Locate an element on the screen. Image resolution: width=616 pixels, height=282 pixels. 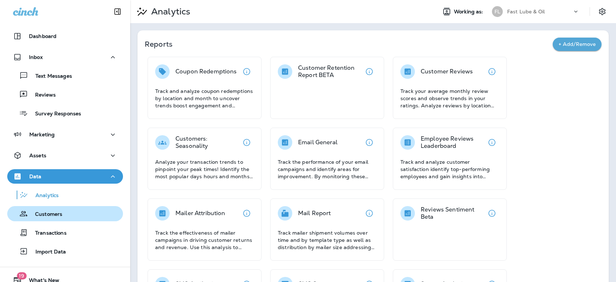
p: Transactions is located at coordinates (47, 233).